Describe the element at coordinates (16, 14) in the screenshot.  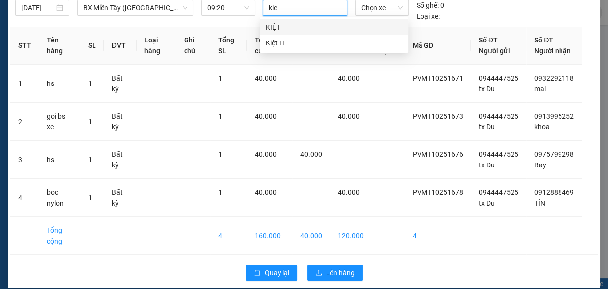
I see `span: Gửi:` at that location.